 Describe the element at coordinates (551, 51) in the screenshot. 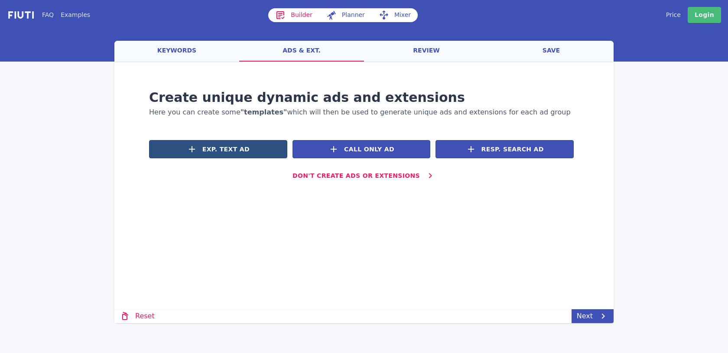

I see `a: save` at that location.